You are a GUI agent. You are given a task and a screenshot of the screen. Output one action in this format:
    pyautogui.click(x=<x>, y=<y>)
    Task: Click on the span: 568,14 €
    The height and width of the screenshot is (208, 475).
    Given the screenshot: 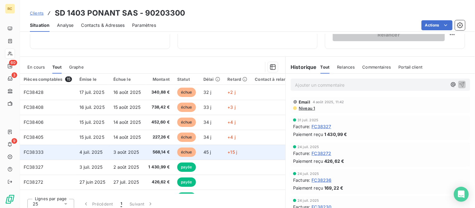 What is the action you would take?
    pyautogui.click(x=159, y=152)
    